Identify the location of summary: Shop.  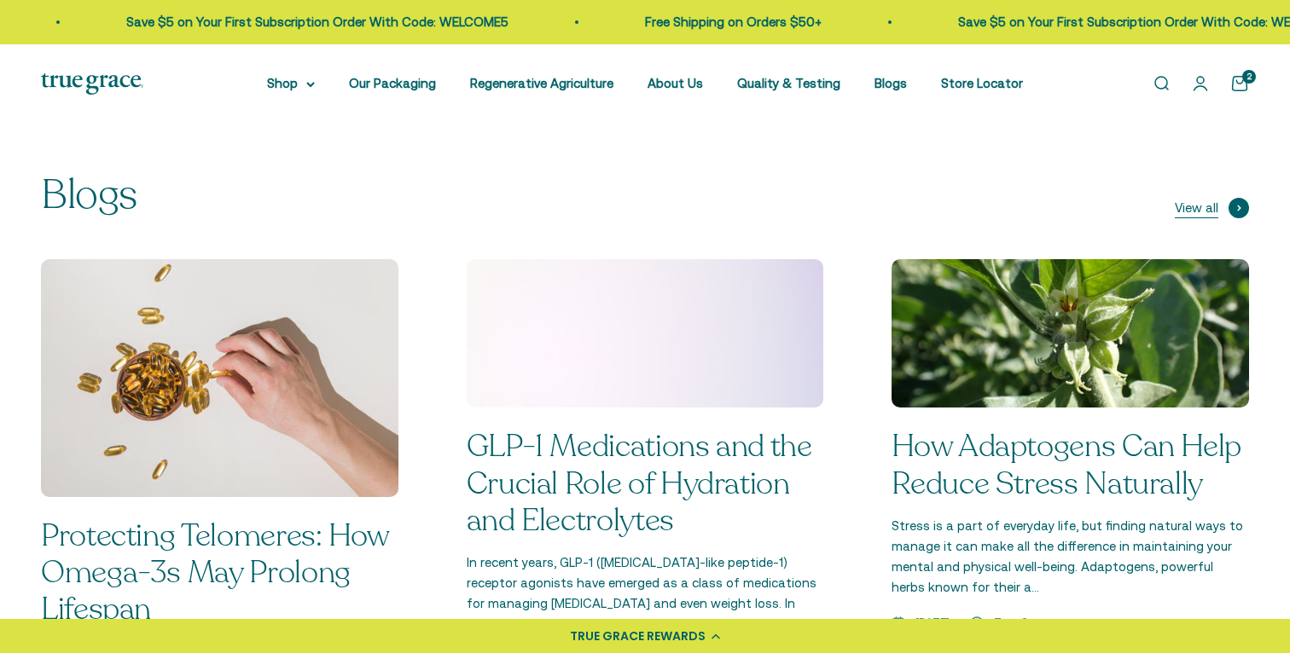
(291, 84).